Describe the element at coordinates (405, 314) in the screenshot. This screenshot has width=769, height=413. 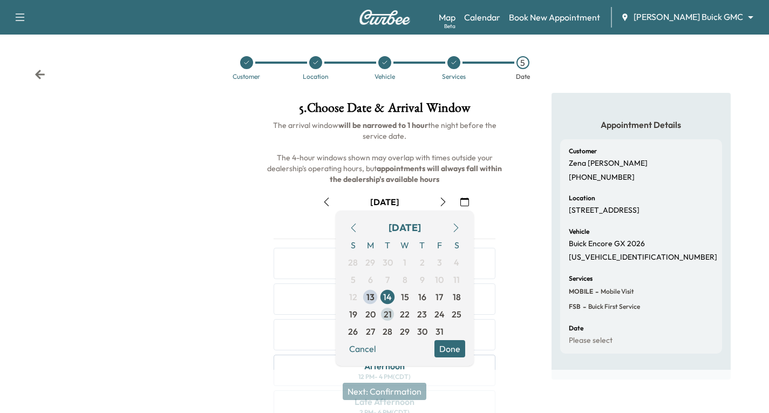
I see `span: 22` at that location.